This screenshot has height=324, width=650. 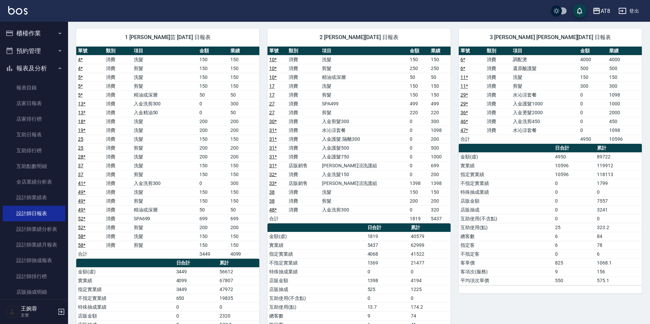 I want to click on td: 450, so click(x=624, y=121).